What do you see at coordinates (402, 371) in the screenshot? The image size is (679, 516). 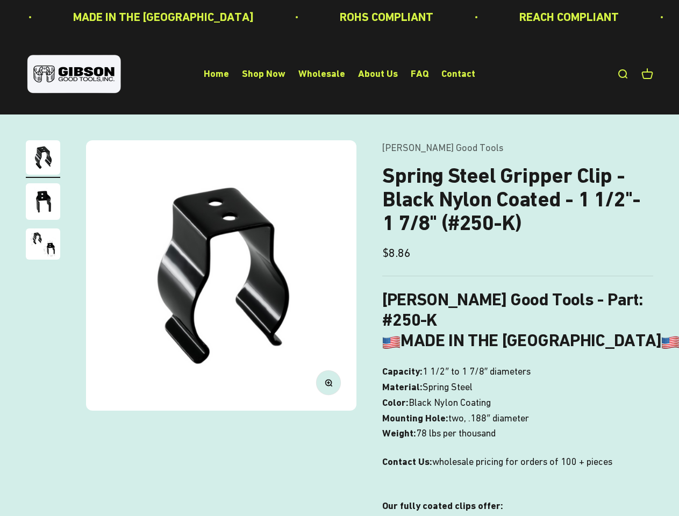 I see `b: Capacity:` at bounding box center [402, 371].